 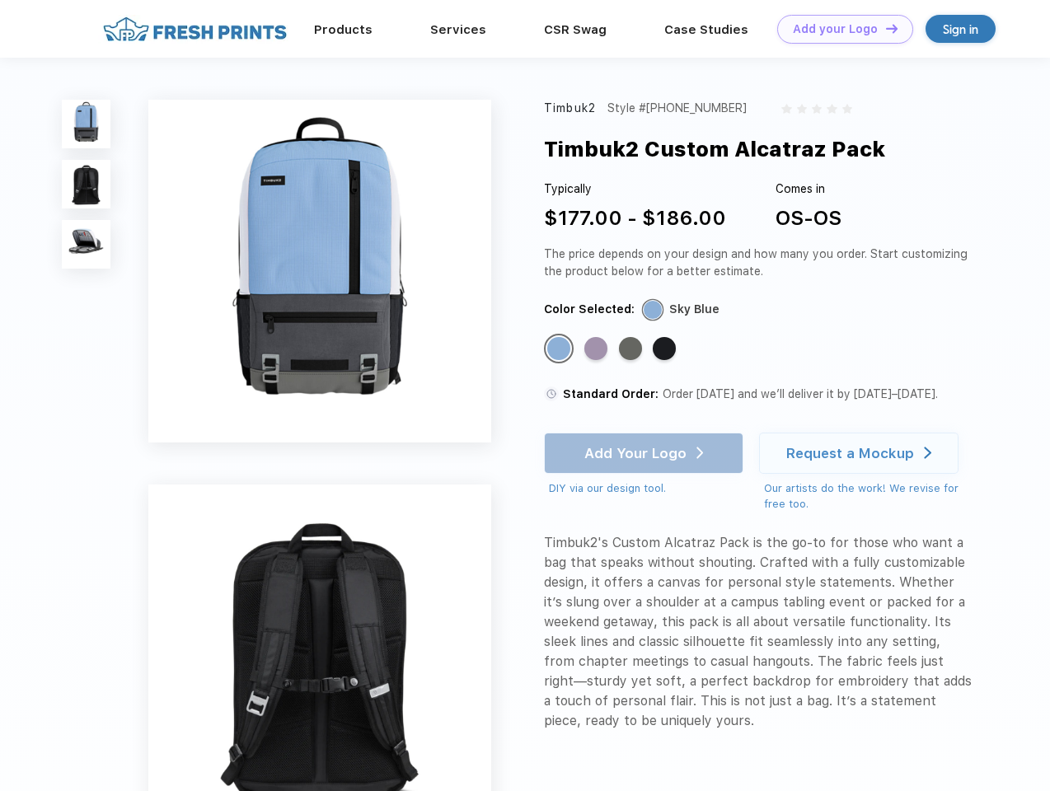 What do you see at coordinates (194, 29) in the screenshot?
I see `img: fo%20logo%202.webp` at bounding box center [194, 29].